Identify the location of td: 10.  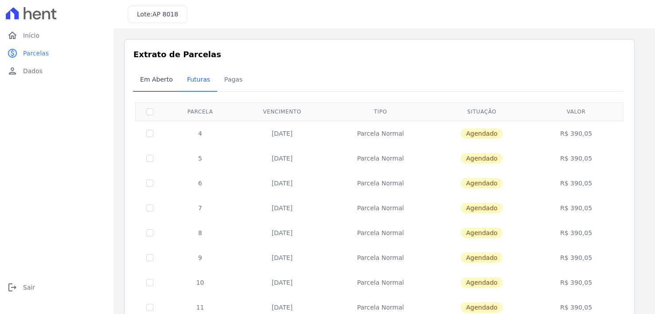
(200, 282).